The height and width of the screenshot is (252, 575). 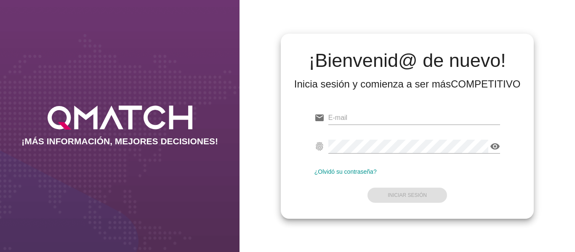 What do you see at coordinates (320, 118) in the screenshot?
I see `i: email` at bounding box center [320, 118].